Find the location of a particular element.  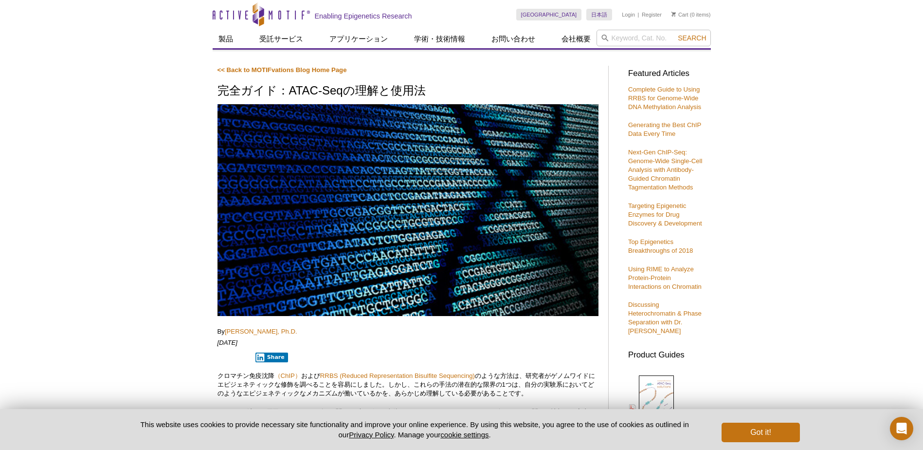

a: 学術・技術情報 is located at coordinates (439, 39).